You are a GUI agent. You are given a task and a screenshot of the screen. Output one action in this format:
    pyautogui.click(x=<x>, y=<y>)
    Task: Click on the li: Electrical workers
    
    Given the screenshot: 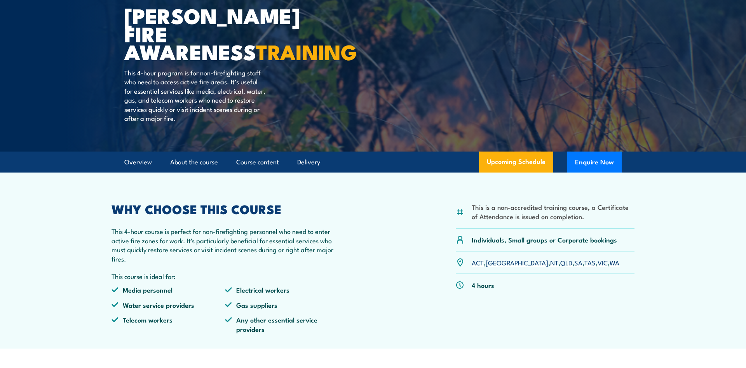 What is the action you would take?
    pyautogui.click(x=282, y=290)
    